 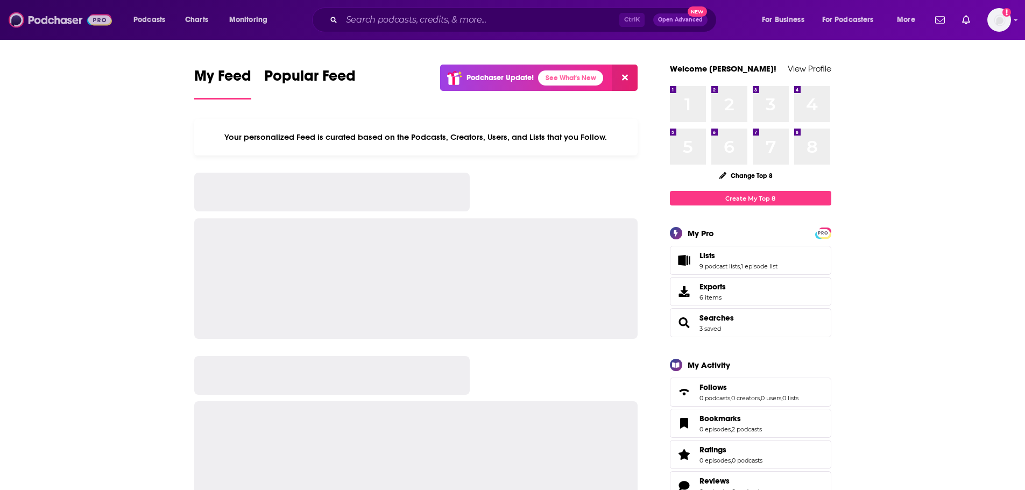 What do you see at coordinates (60, 20) in the screenshot?
I see `a: Podchaser - Follow, Share and Rate Podcasts` at bounding box center [60, 20].